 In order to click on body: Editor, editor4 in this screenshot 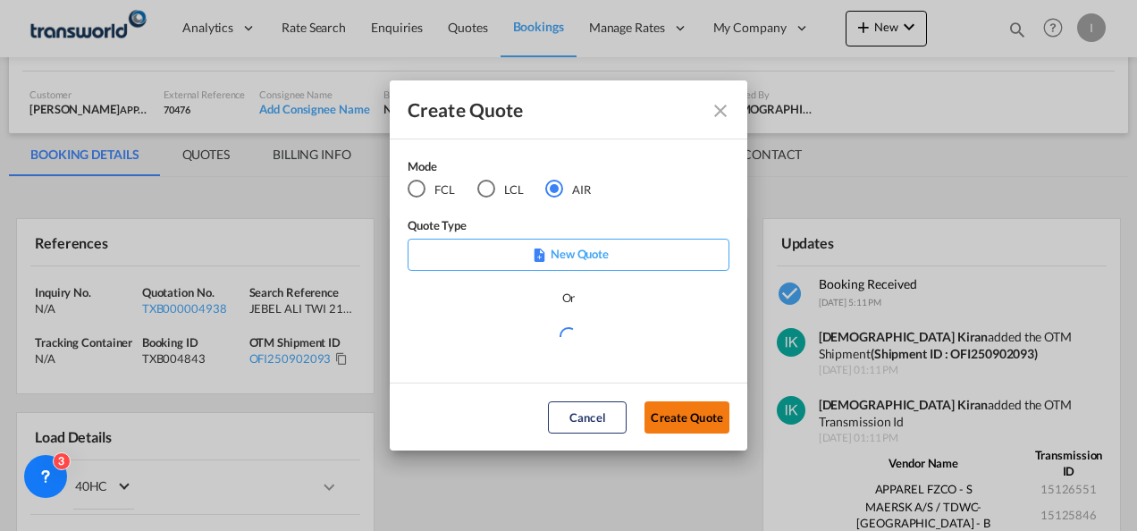, I will do `click(164, 27)`.